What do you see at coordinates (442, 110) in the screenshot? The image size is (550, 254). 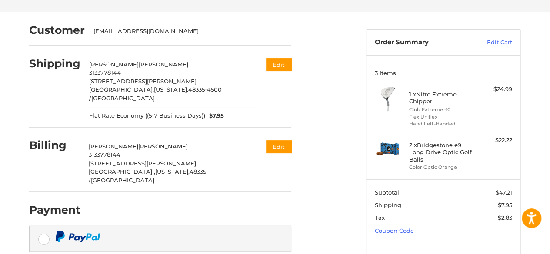 I see `li: Club Extreme 40` at bounding box center [442, 110].